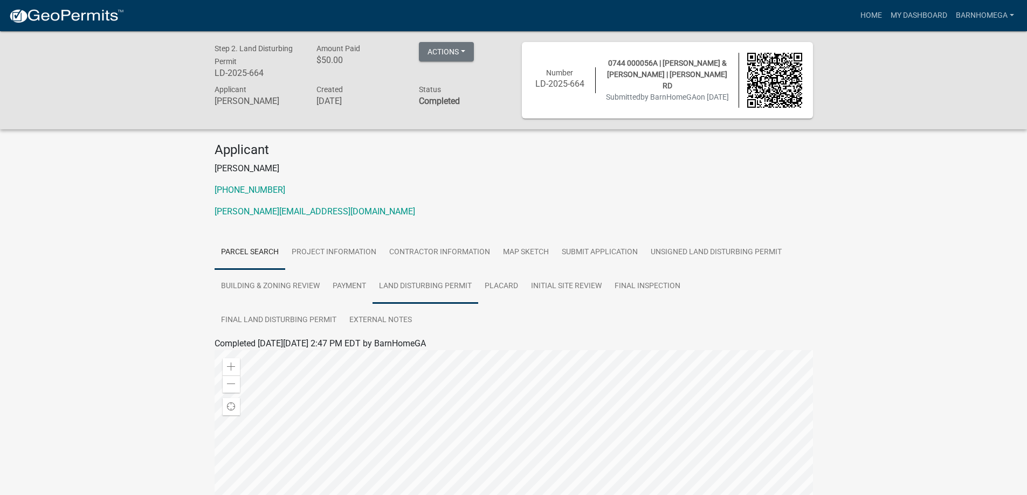 This screenshot has height=495, width=1027. What do you see at coordinates (359, 60) in the screenshot?
I see `h6: $50.00` at bounding box center [359, 60].